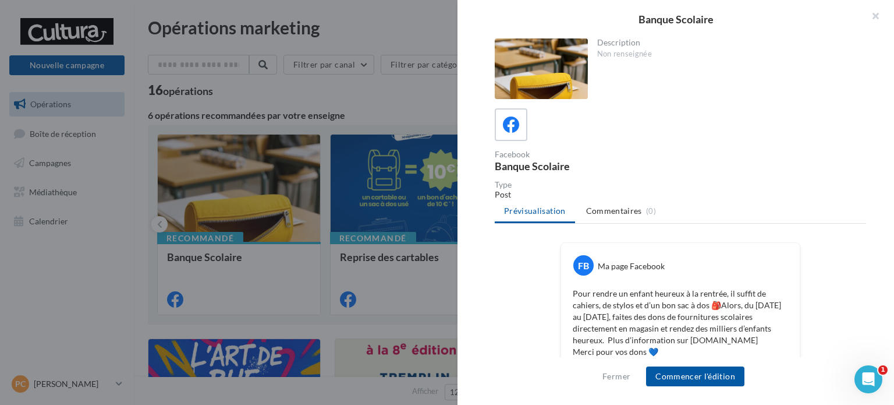  I want to click on div: Non renseignée, so click(727, 54).